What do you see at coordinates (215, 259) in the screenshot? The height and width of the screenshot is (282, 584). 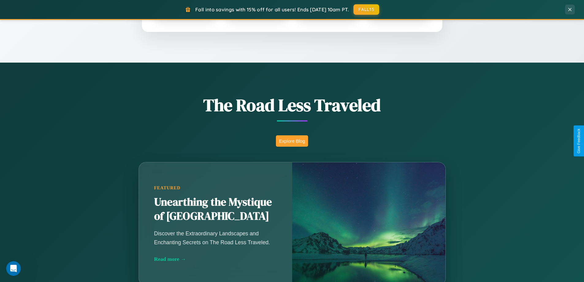 I see `div: Read more →` at bounding box center [215, 259].